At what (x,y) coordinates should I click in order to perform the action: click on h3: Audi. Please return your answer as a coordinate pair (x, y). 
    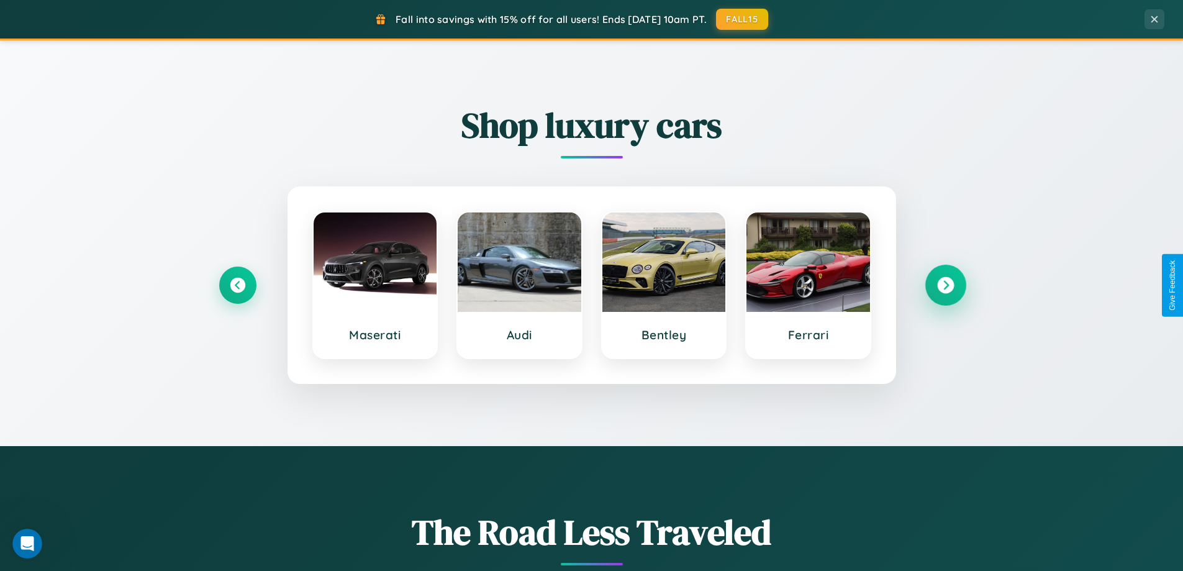
    Looking at the image, I should click on (519, 335).